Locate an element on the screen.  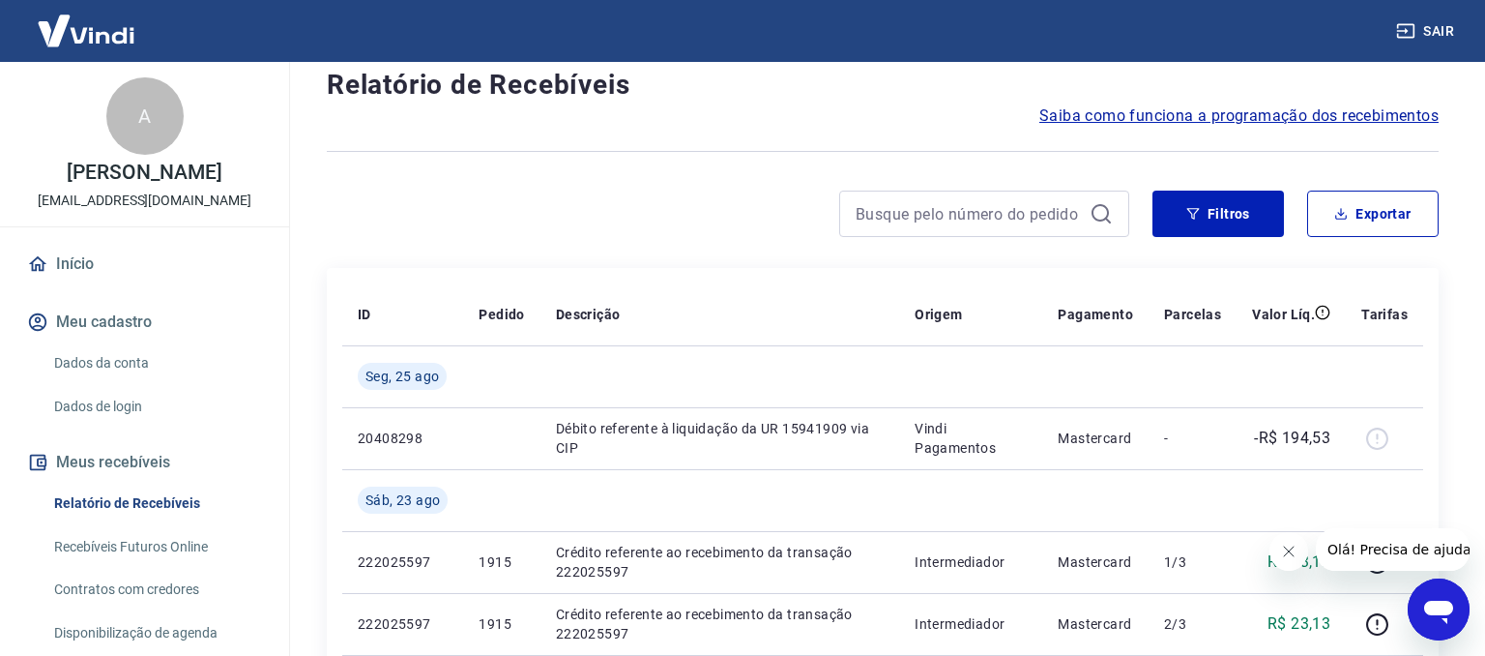
h4: Relatório de Recebíveis is located at coordinates (883, 85).